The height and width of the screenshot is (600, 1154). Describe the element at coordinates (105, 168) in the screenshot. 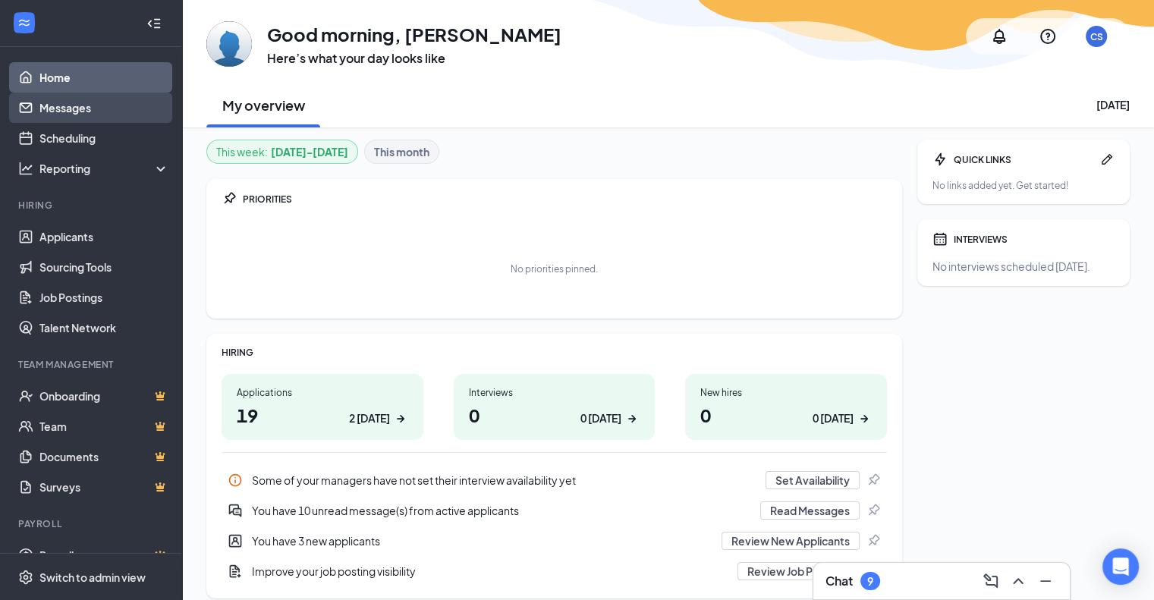

I see `div: Reporting` at that location.